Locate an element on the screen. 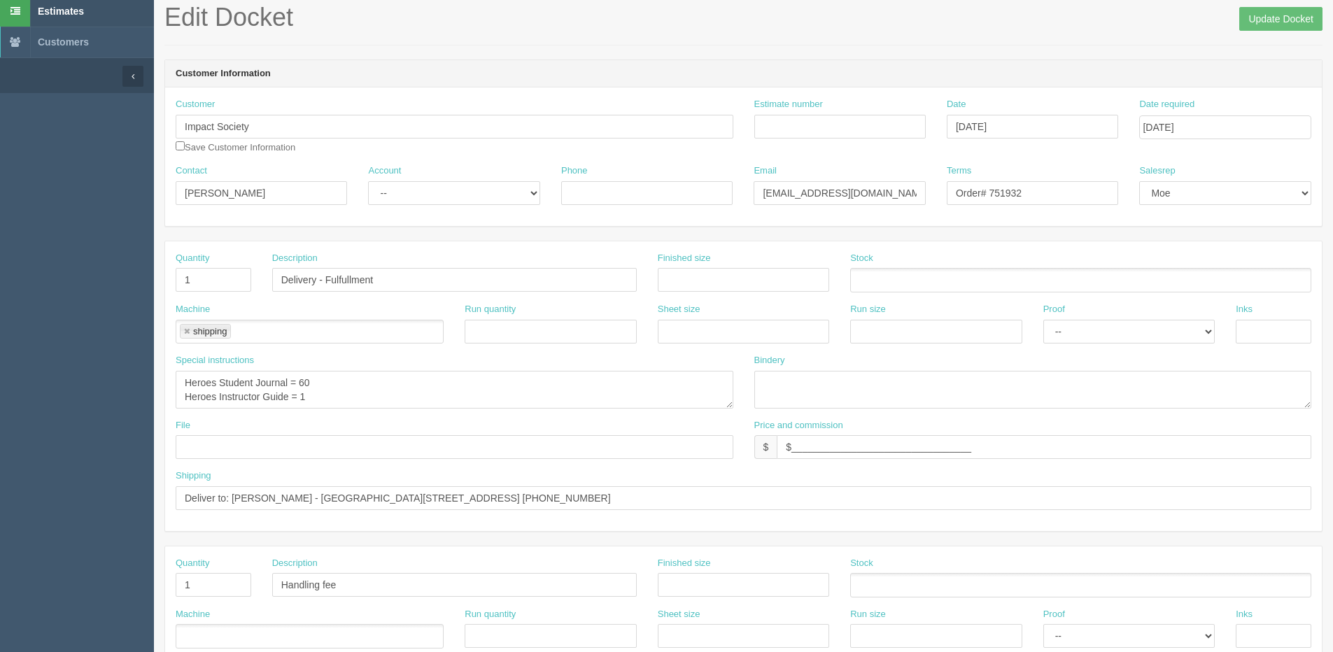 The width and height of the screenshot is (1333, 652). label: Contact is located at coordinates (191, 171).